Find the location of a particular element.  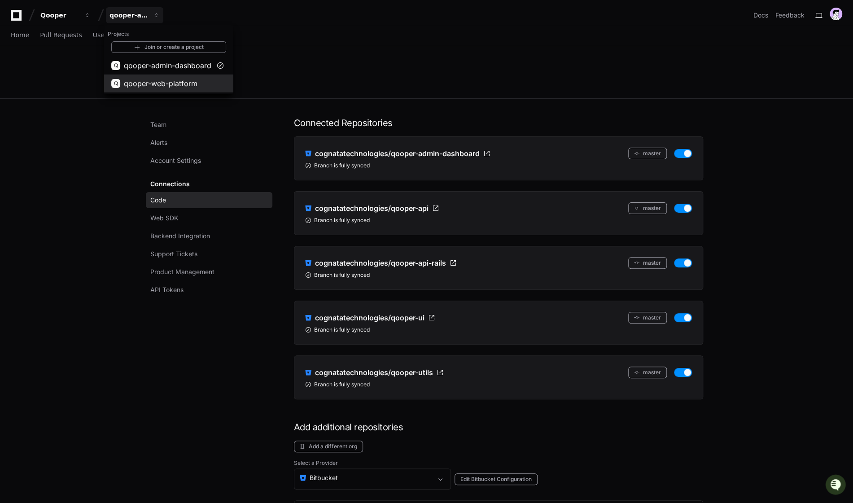

button: Start new chat is located at coordinates (158, 75).